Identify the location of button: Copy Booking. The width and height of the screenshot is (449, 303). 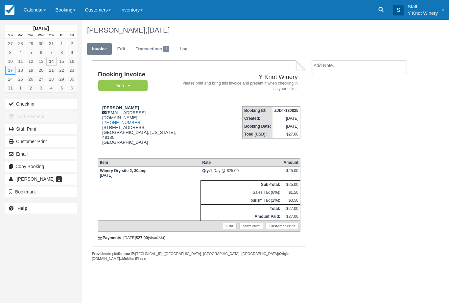
(41, 166).